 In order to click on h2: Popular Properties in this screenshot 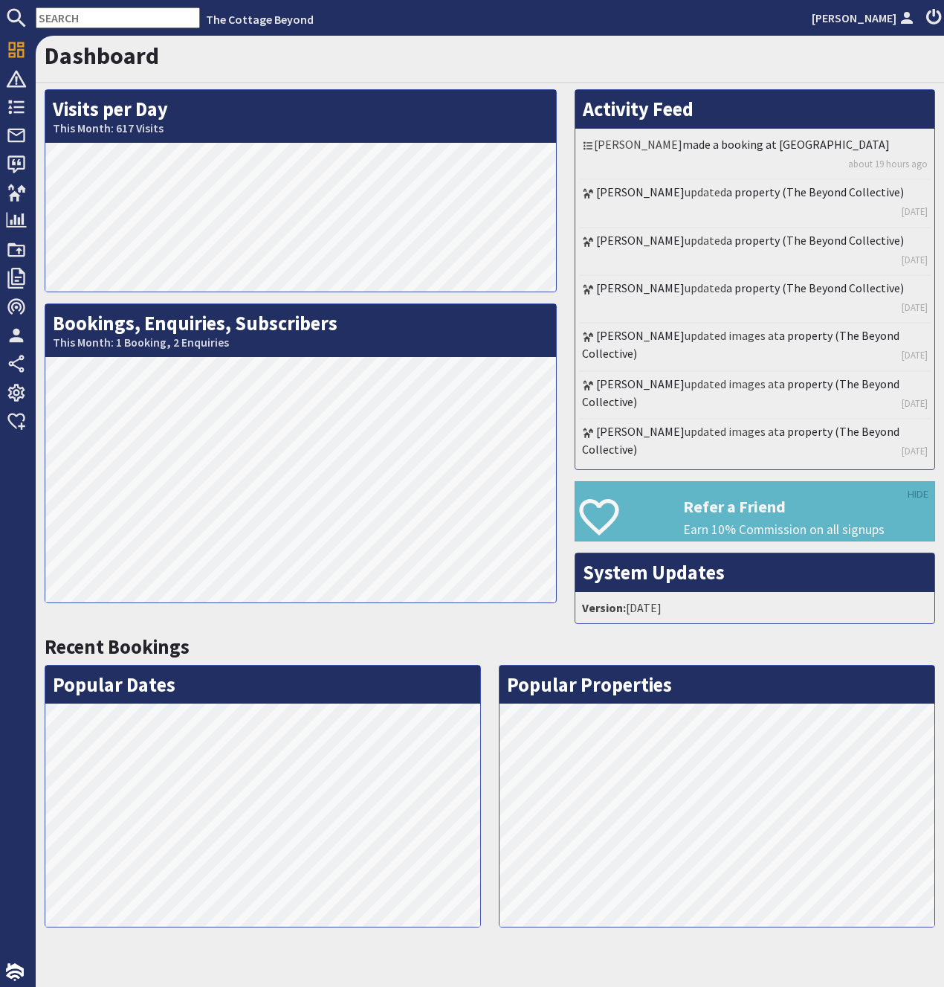, I will do `click(717, 685)`.